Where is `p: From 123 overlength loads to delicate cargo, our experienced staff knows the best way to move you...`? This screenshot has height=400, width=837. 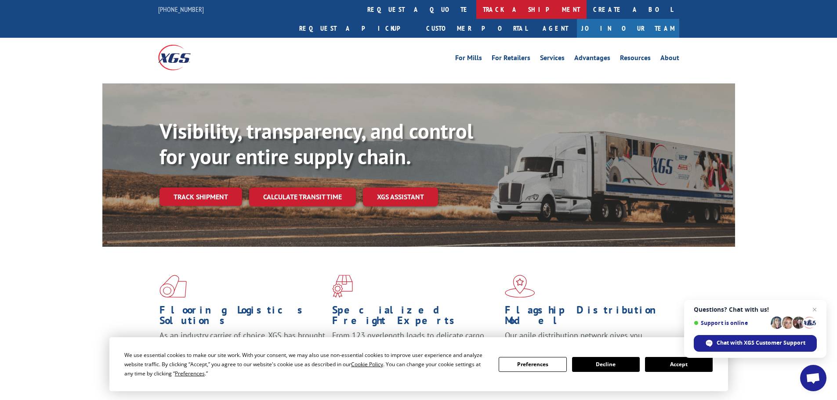
p: From 123 overlength loads to delicate cargo, our experienced staff knows the best way to move you... is located at coordinates (415, 350).